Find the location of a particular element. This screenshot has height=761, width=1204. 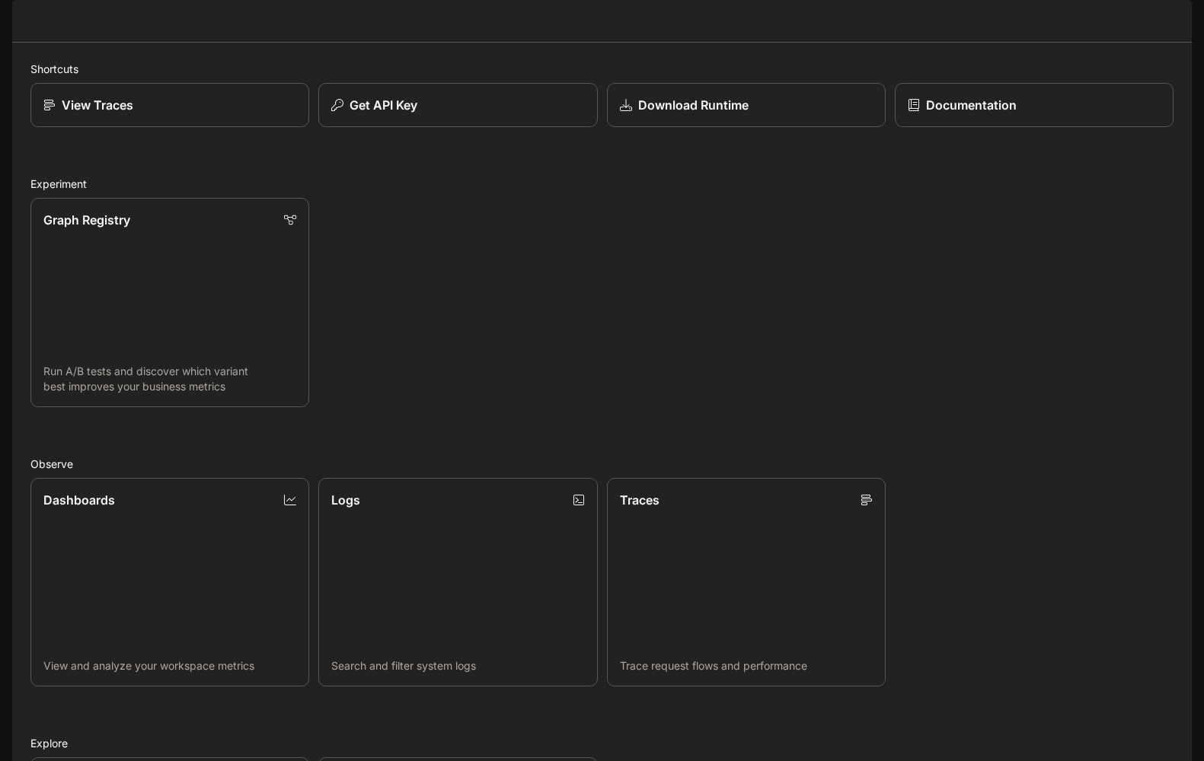

p: View and analyze your workspace metrics is located at coordinates (170, 666).